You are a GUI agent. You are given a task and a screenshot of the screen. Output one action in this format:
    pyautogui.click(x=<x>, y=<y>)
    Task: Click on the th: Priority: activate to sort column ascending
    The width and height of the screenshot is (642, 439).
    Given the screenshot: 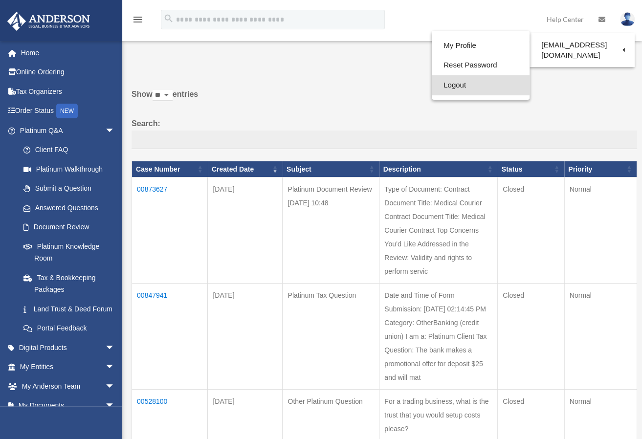 What is the action you would take?
    pyautogui.click(x=600, y=169)
    